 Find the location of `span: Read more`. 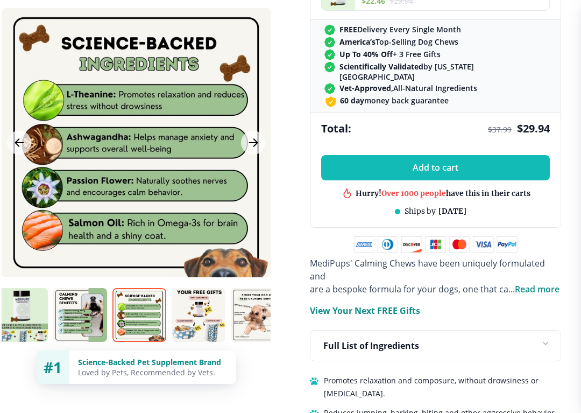

span: Read more is located at coordinates (537, 289).